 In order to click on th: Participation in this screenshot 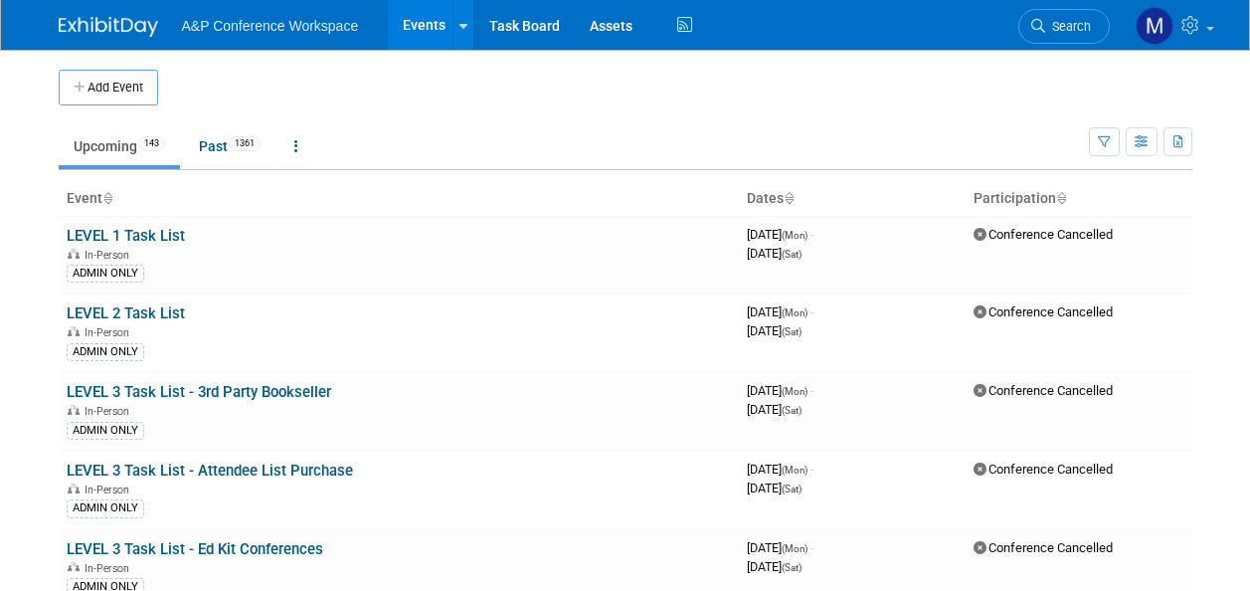, I will do `click(1079, 199)`.